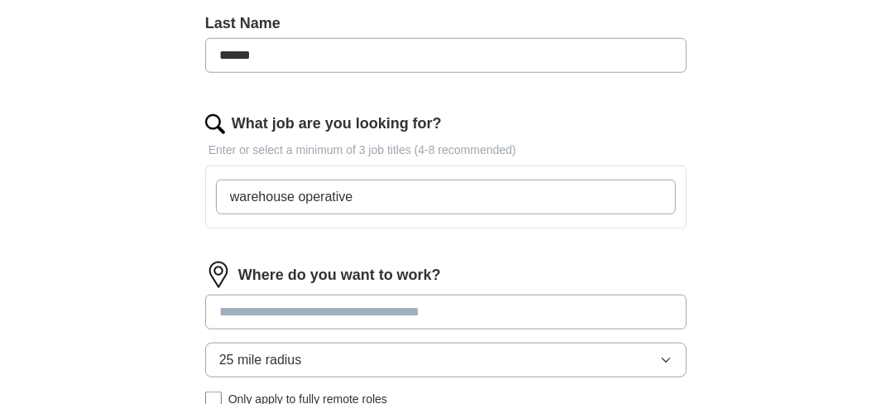 The height and width of the screenshot is (404, 892). I want to click on p: Enter or select a minimum of 3 job titles (4-8 recommended), so click(446, 150).